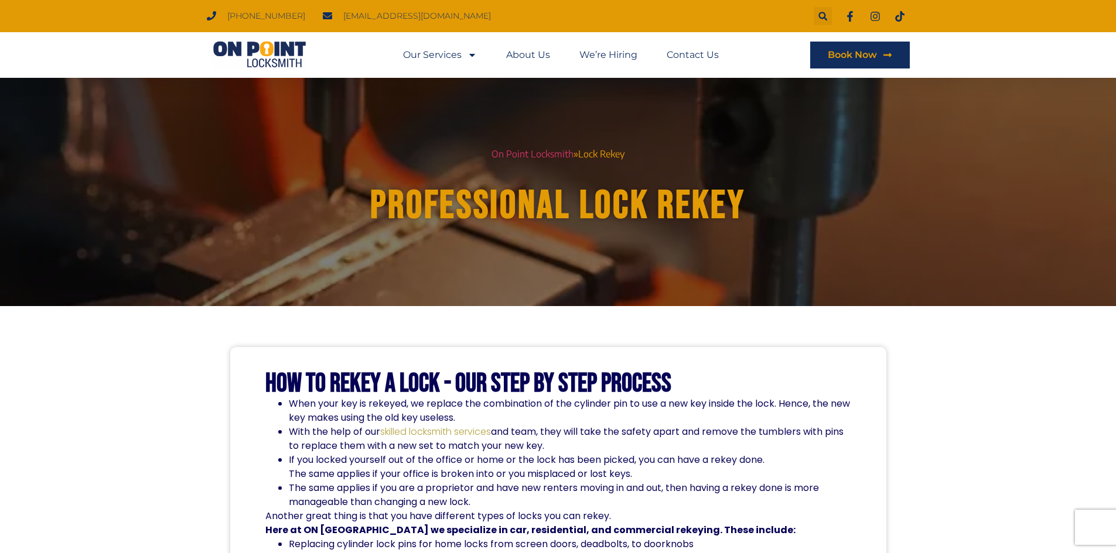 Image resolution: width=1116 pixels, height=553 pixels. What do you see at coordinates (608, 55) in the screenshot?
I see `a: We’re Hiring` at bounding box center [608, 55].